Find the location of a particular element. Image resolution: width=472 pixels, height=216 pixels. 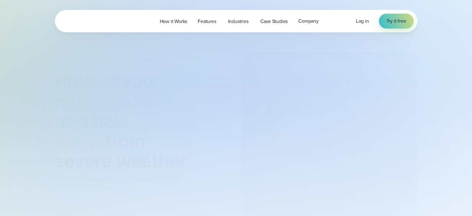

a: How it Works is located at coordinates (173, 21).